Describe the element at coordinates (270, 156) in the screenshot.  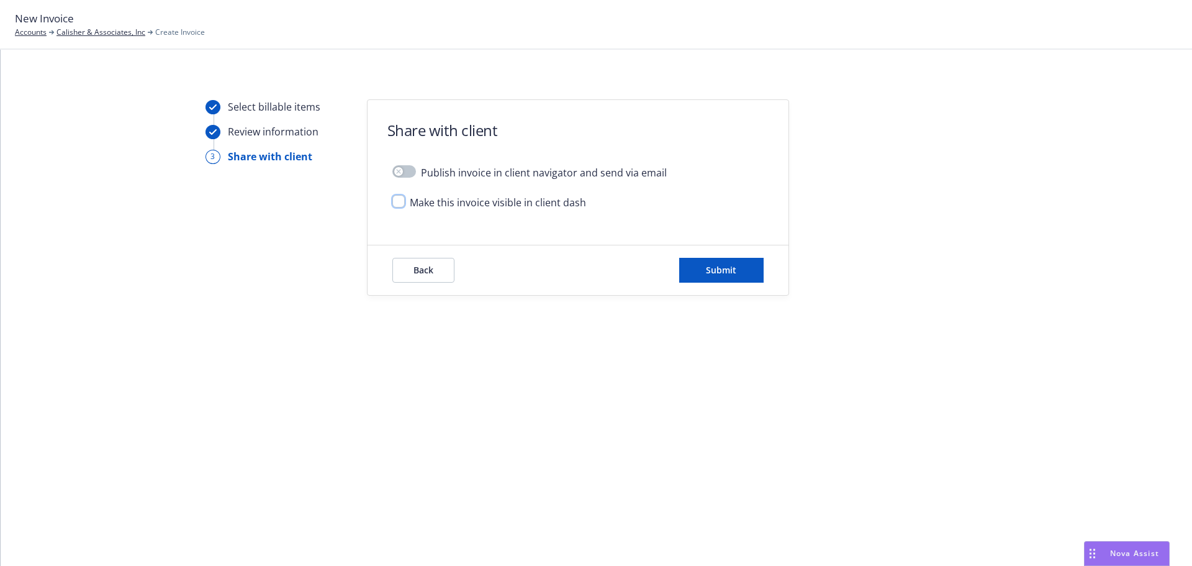
I see `div: Share with client` at that location.